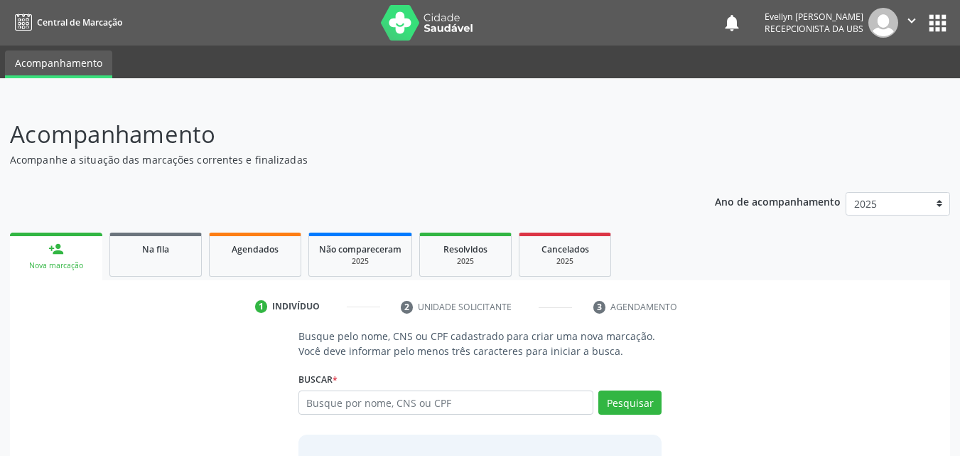 The image size is (960, 456). What do you see at coordinates (262, 306) in the screenshot?
I see `div: 1` at bounding box center [262, 306].